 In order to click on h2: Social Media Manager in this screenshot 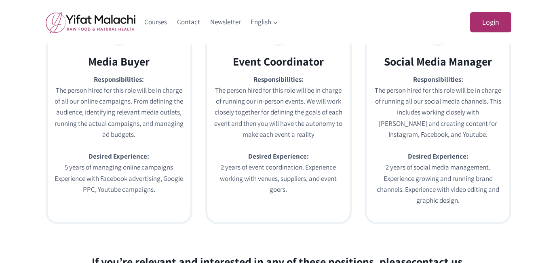, I will do `click(438, 61)`.